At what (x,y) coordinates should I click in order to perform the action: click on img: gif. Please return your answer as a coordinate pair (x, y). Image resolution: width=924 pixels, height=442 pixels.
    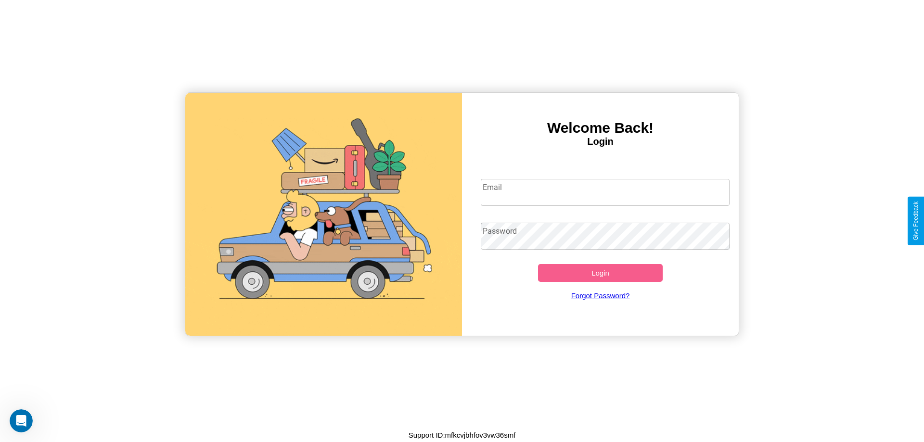
    Looking at the image, I should click on (324, 214).